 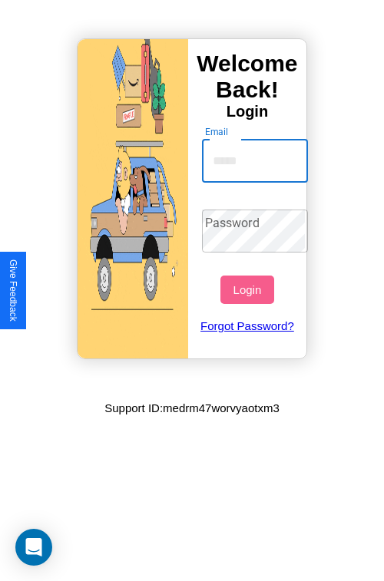 I want to click on a: Forgot Password?, so click(x=247, y=325).